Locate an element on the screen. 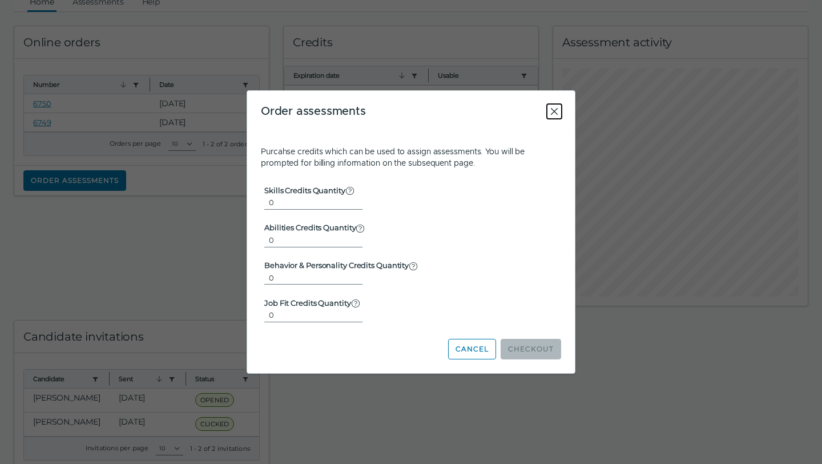  button: Close is located at coordinates (554, 111).